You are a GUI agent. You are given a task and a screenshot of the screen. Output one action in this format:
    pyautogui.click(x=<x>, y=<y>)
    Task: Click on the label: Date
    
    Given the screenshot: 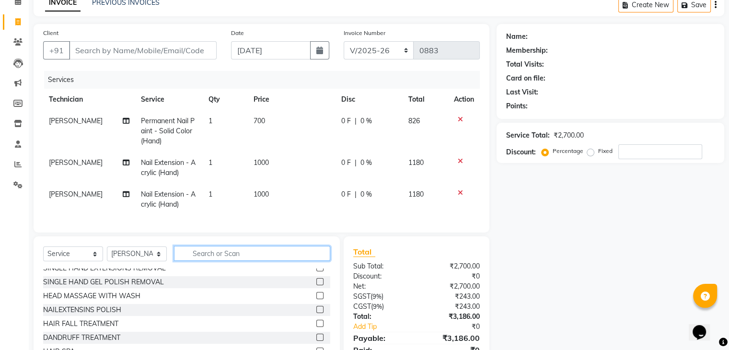 What is the action you would take?
    pyautogui.click(x=237, y=33)
    